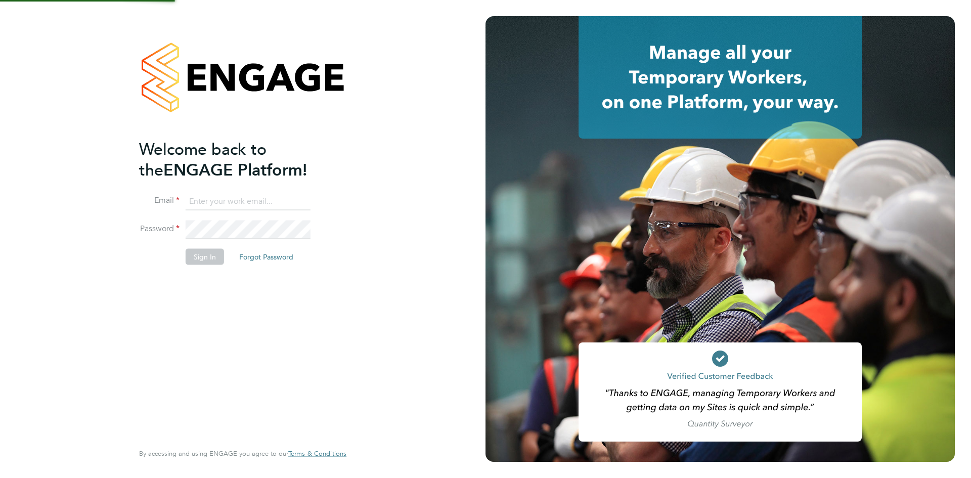 This screenshot has height=478, width=971. Describe the element at coordinates (203, 159) in the screenshot. I see `span: Welcome back to the` at that location.